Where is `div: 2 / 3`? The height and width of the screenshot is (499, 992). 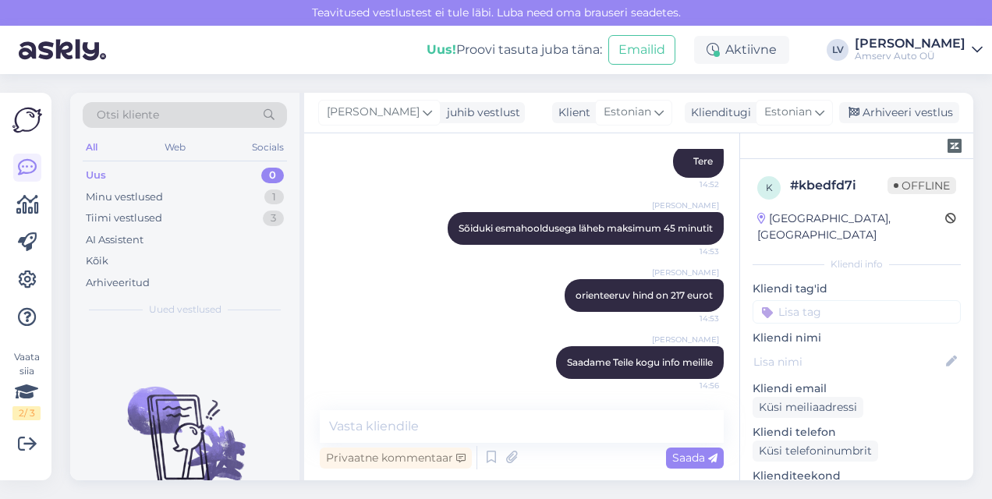
div: 2 / 3 is located at coordinates (27, 413).